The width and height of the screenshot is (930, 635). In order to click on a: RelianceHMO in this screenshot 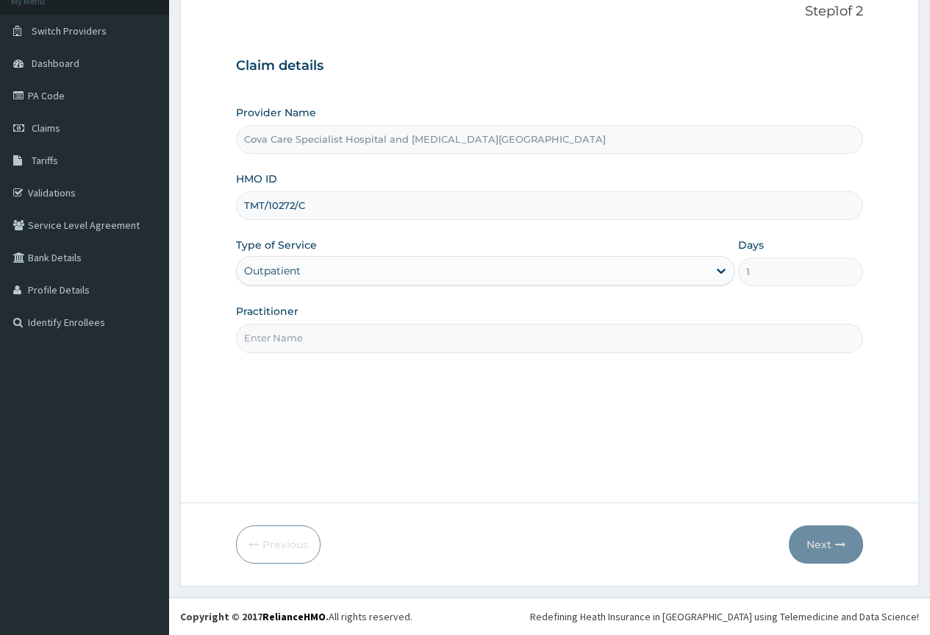, I will do `click(294, 616)`.